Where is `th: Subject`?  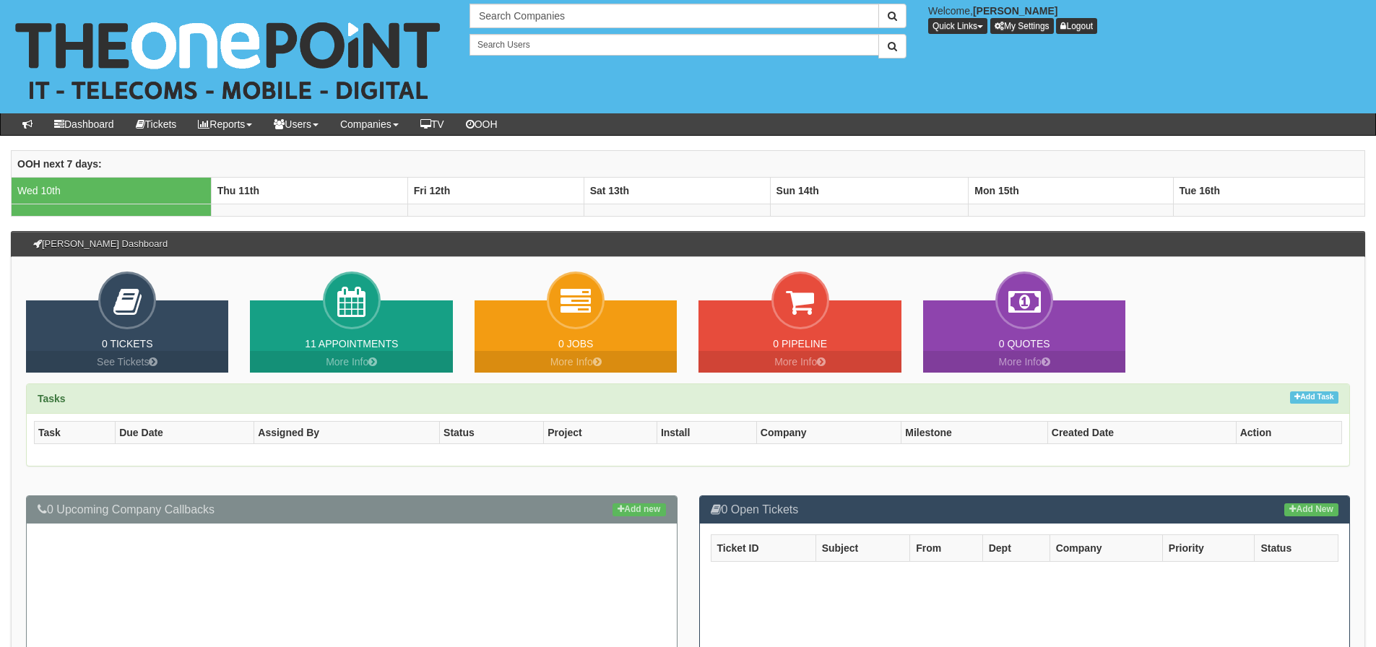 th: Subject is located at coordinates (862, 548).